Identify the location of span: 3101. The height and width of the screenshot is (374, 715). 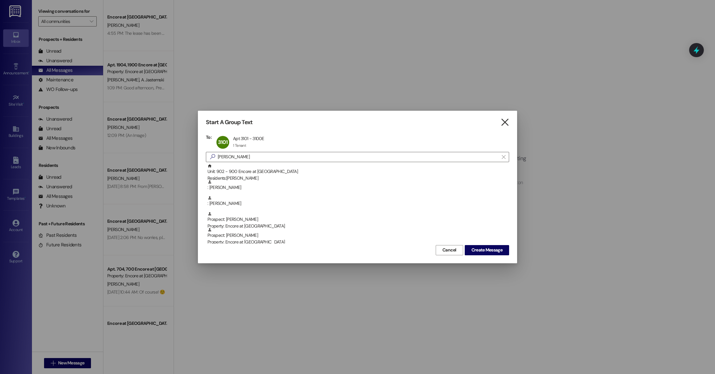
(223, 142).